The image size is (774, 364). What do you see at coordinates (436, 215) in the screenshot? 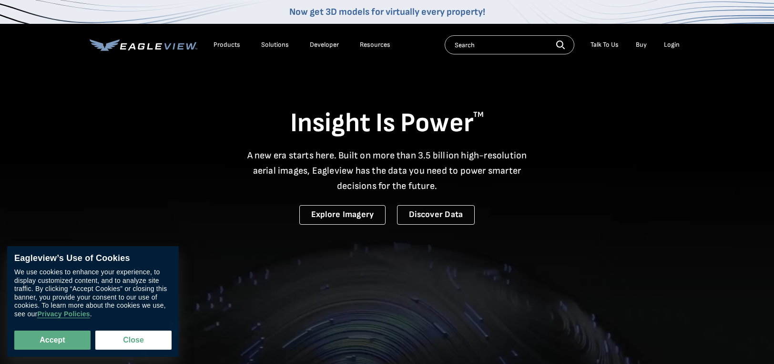
I see `a: Discover Data` at bounding box center [436, 215].